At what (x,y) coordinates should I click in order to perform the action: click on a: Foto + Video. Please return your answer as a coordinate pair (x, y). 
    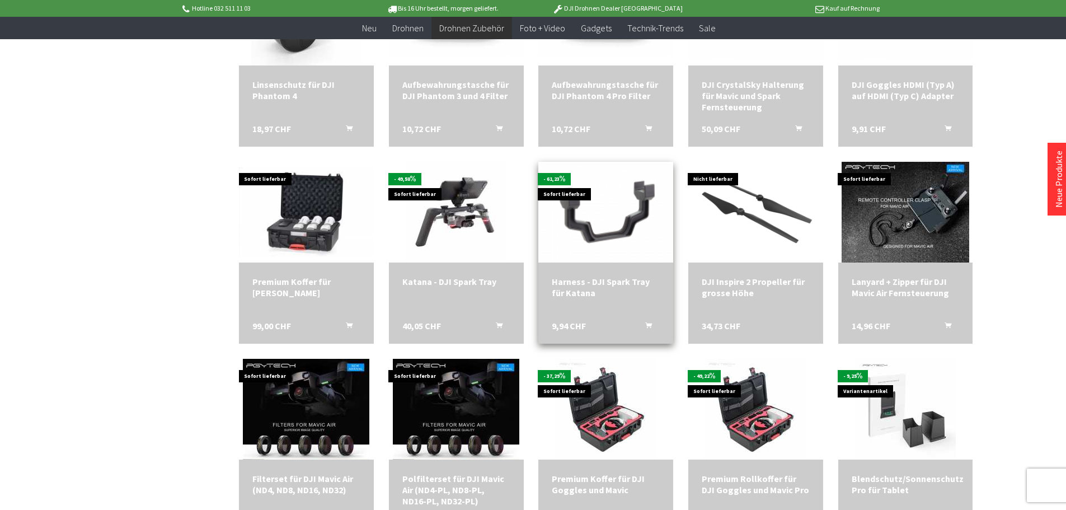
    Looking at the image, I should click on (542, 28).